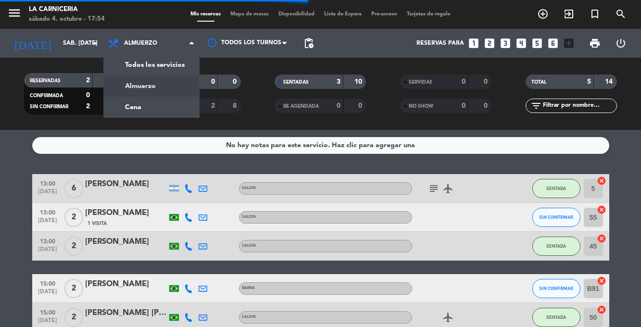 The height and width of the screenshot is (327, 641). What do you see at coordinates (296, 82) in the screenshot?
I see `span: SENTADAS` at bounding box center [296, 82].